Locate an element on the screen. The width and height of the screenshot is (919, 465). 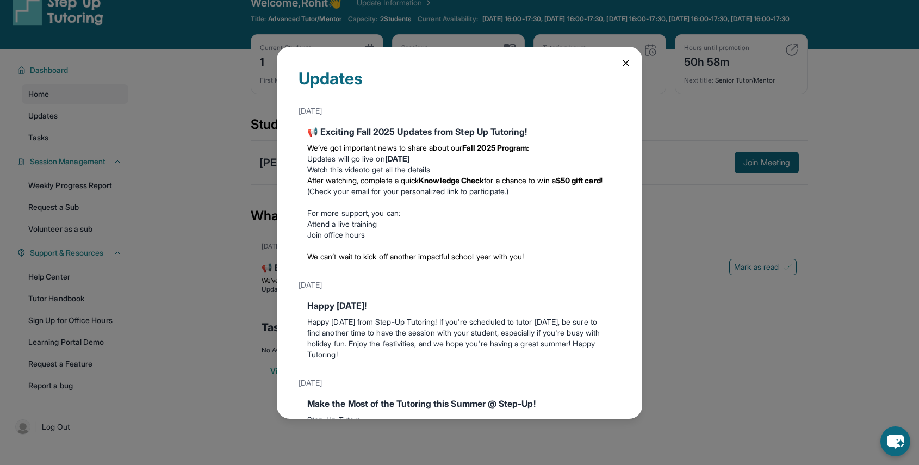
div: Make the Most of the Tutoring this Summer @ Step-Up! is located at coordinates (460, 404).